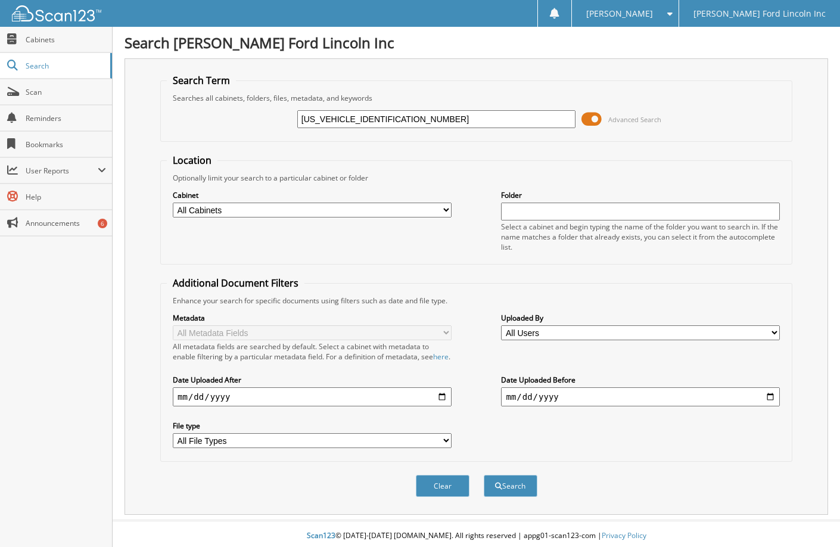  Describe the element at coordinates (312, 351) in the screenshot. I see `div: All metadata fields are searched by default. Select a cabinet with metadata to enable filtering b...` at that location.